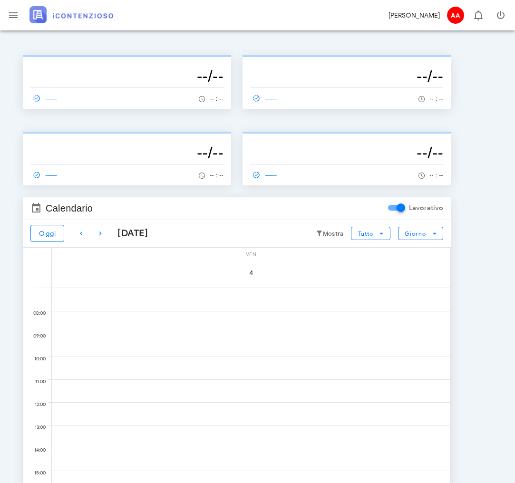 The height and width of the screenshot is (483, 515). I want to click on button: Oggi, so click(47, 233).